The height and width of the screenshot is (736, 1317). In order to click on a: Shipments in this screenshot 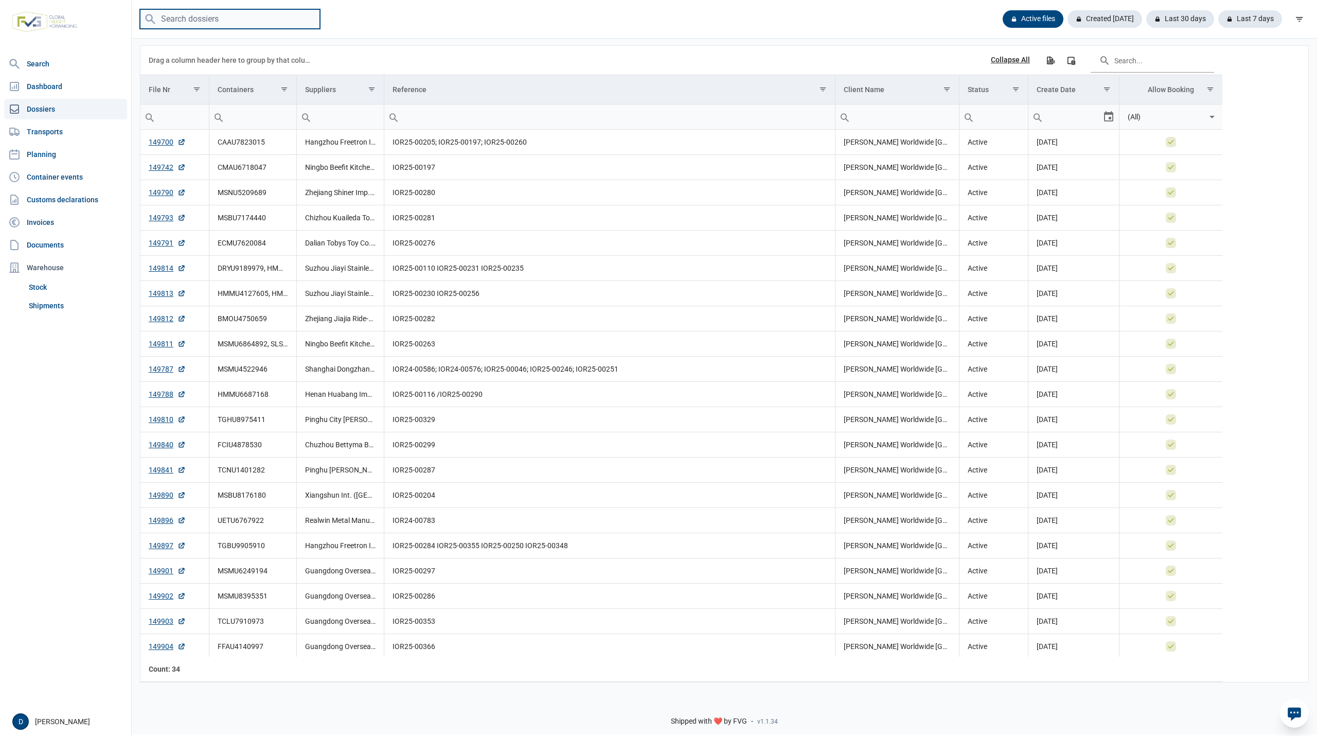, I will do `click(76, 306)`.